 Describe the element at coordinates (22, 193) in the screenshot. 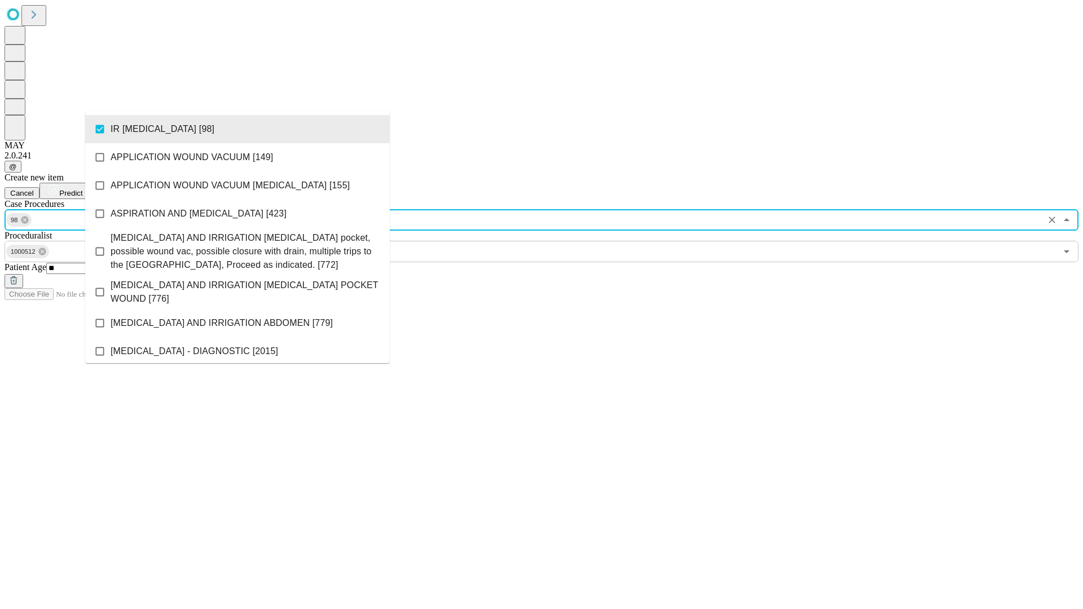

I see `button: Cancel` at that location.